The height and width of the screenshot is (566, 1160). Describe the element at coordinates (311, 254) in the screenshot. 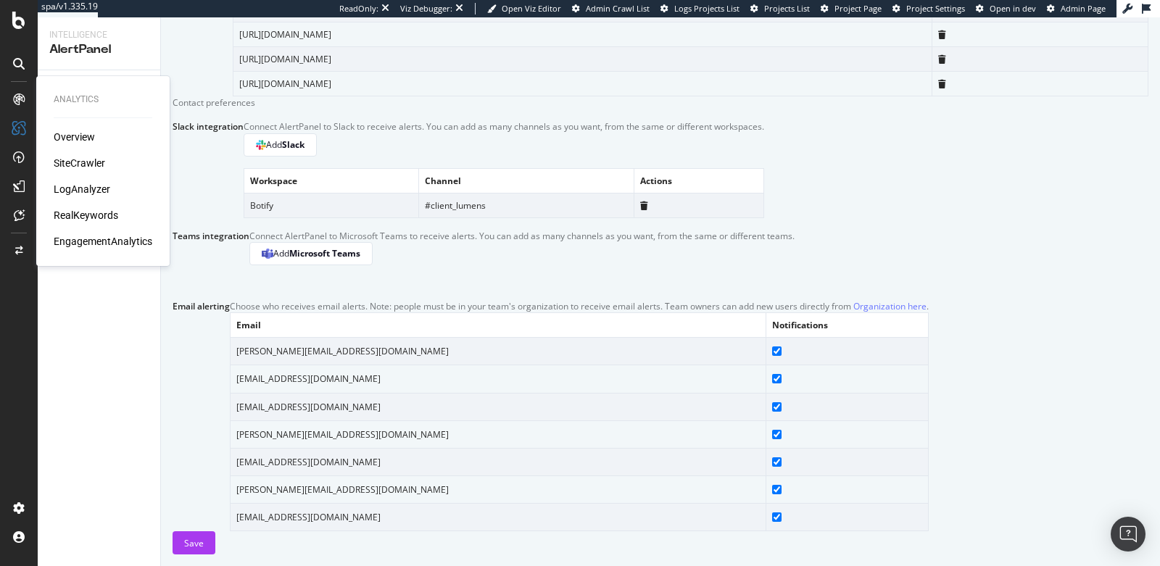

I see `button: AddMicrosoft Teams` at that location.